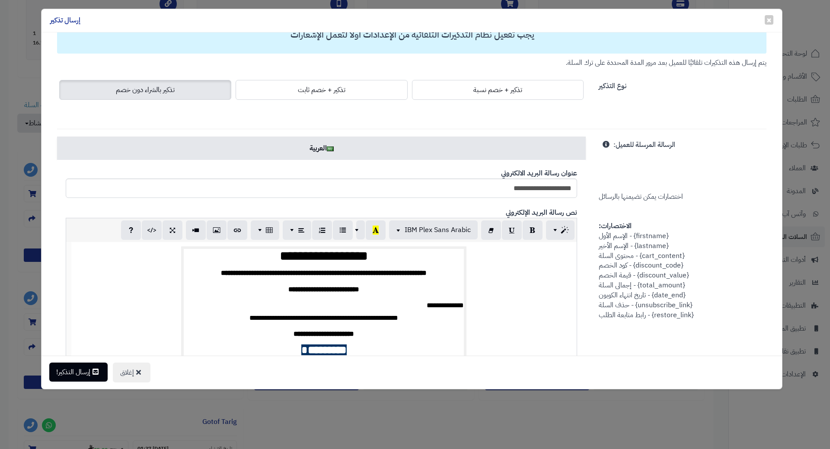  I want to click on button: إرسال التذكير!, so click(78, 372).